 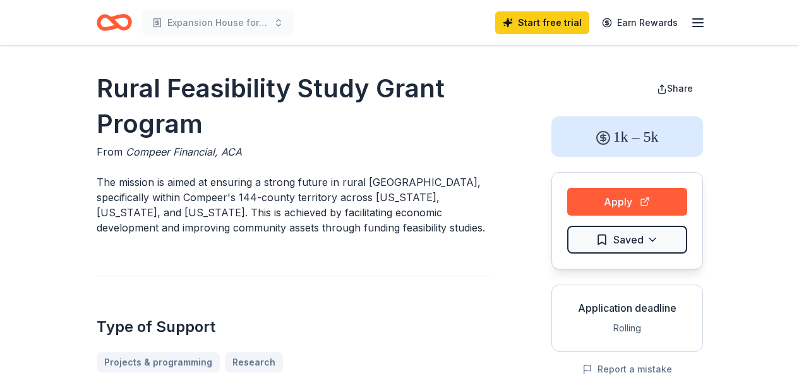 What do you see at coordinates (294, 327) in the screenshot?
I see `h2: Type of Support` at bounding box center [294, 327].